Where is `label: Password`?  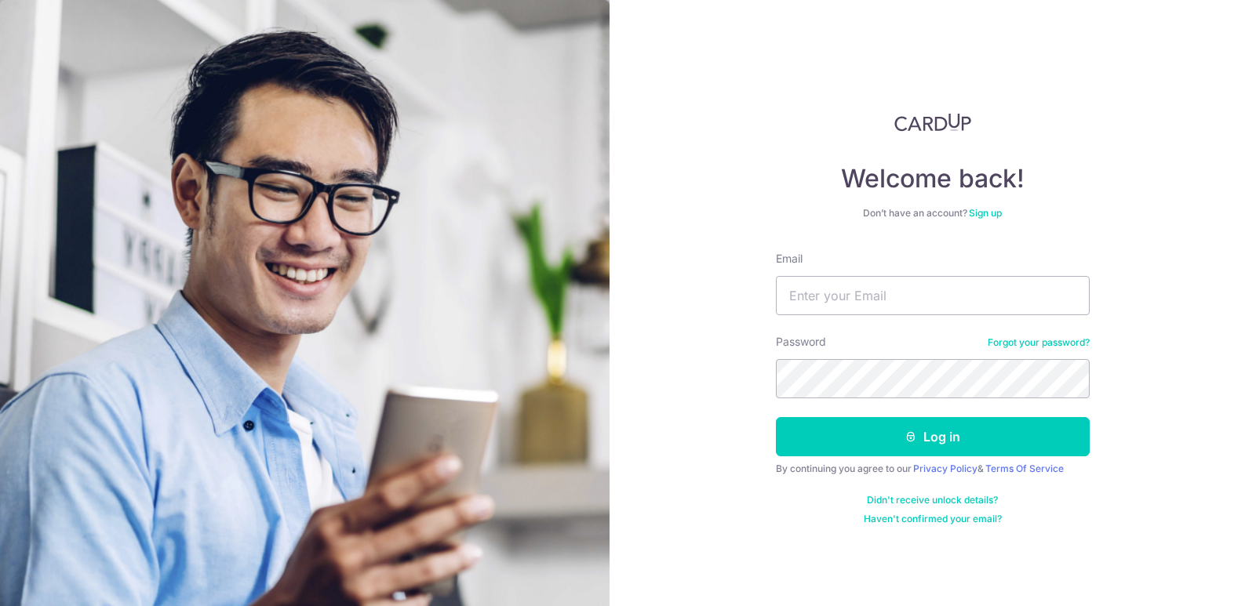
label: Password is located at coordinates (801, 342).